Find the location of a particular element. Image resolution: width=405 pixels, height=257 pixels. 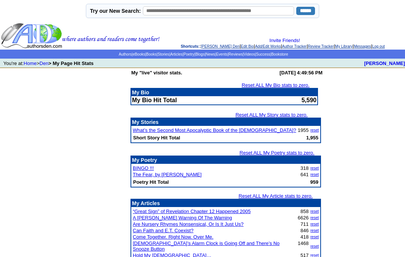

p: My Poetry is located at coordinates (226, 160).